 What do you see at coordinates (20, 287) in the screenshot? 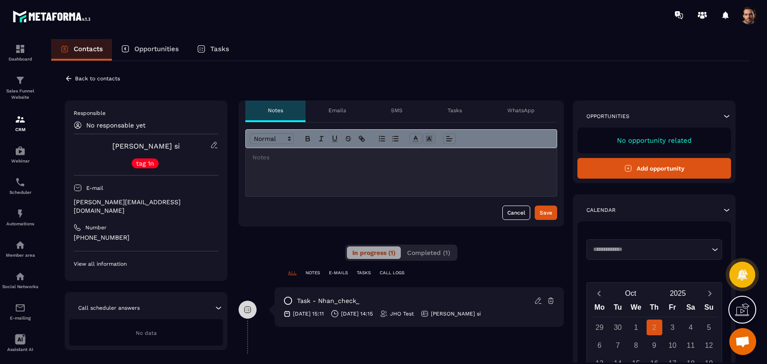
I see `p: Social Networks` at bounding box center [20, 287].